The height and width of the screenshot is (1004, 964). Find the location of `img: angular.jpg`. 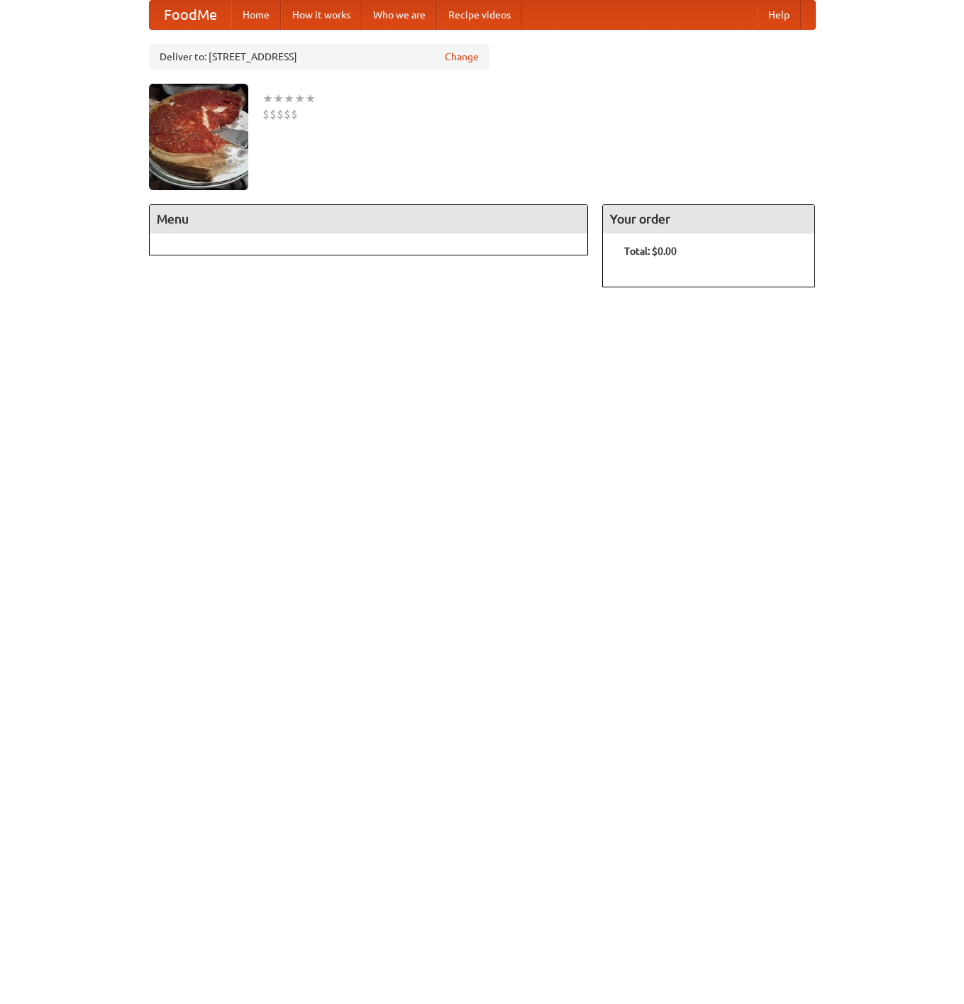

img: angular.jpg is located at coordinates (199, 137).